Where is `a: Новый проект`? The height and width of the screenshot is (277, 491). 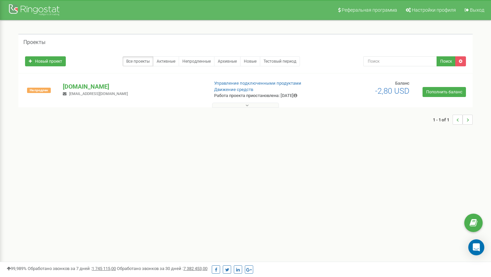 a: Новый проект is located at coordinates (45, 61).